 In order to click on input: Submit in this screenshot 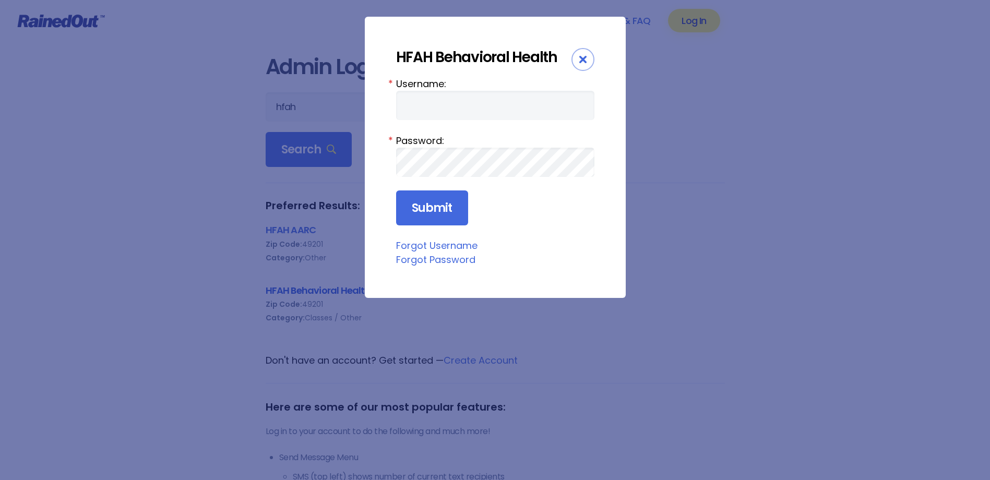, I will do `click(432, 208)`.